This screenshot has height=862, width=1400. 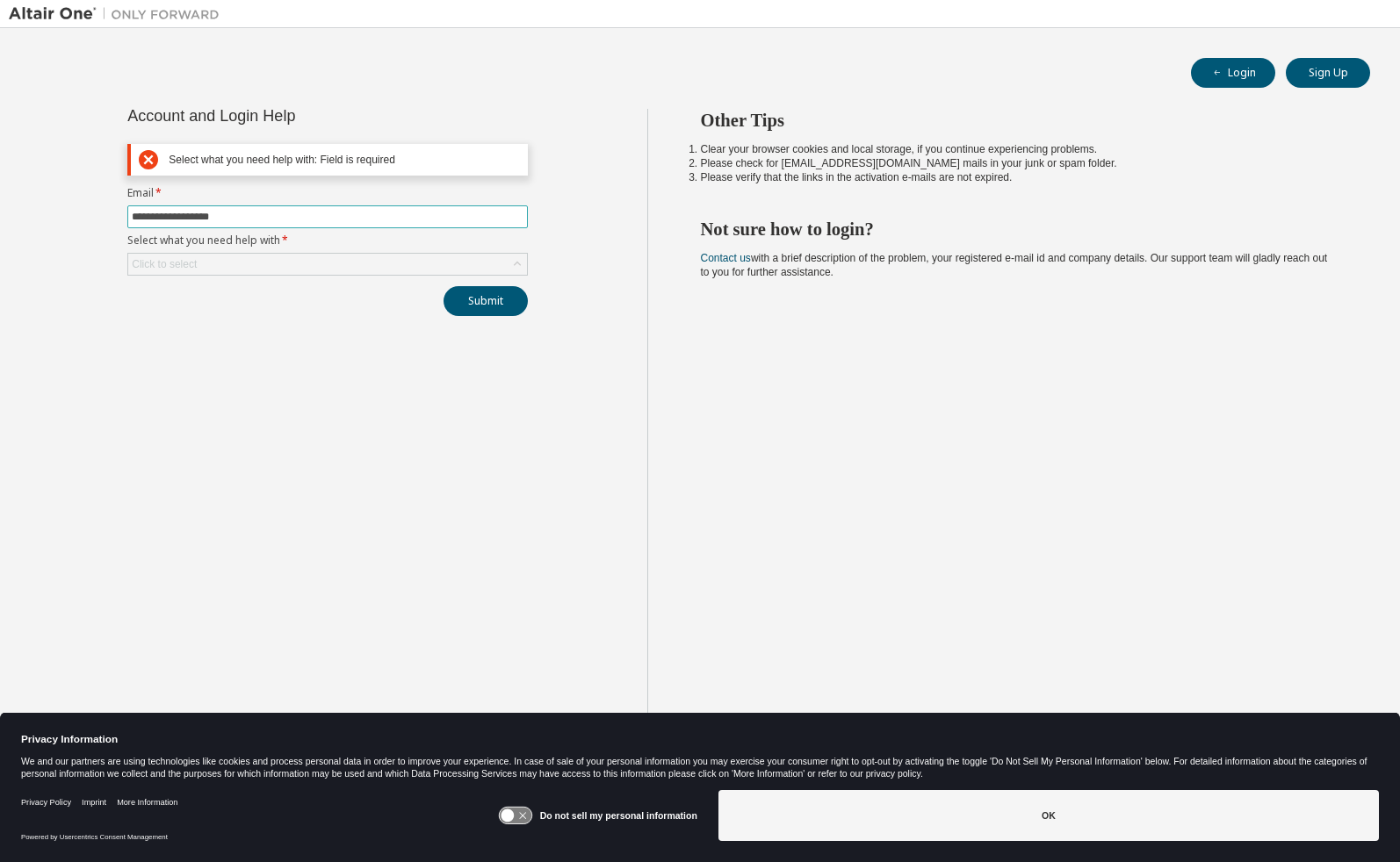 What do you see at coordinates (344, 160) in the screenshot?
I see `div: Select what you need help with: Field is required` at bounding box center [344, 160].